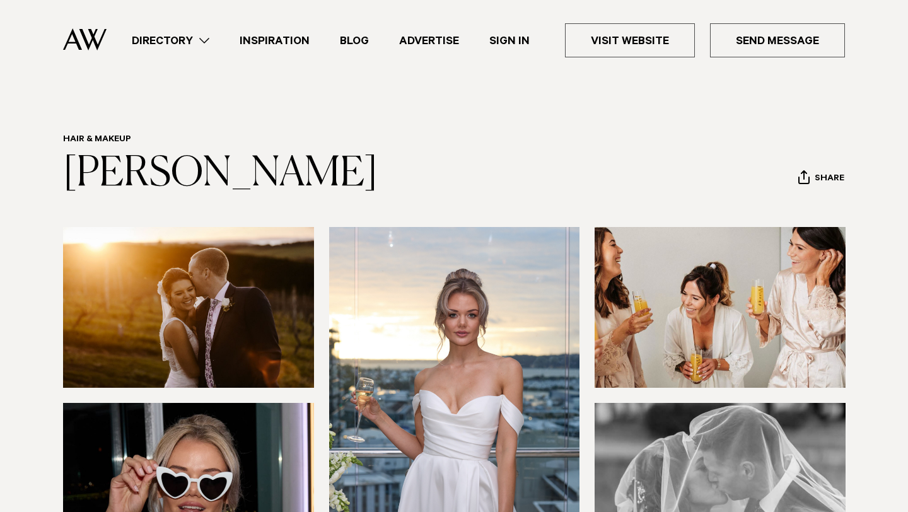 The height and width of the screenshot is (512, 908). Describe the element at coordinates (354, 40) in the screenshot. I see `a: Blog` at that location.